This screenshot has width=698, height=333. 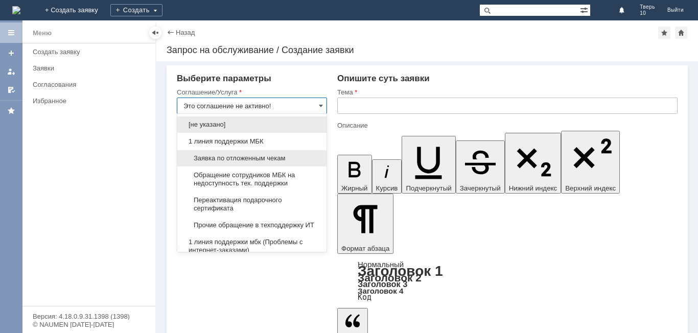 I want to click on a: Назад, so click(x=185, y=32).